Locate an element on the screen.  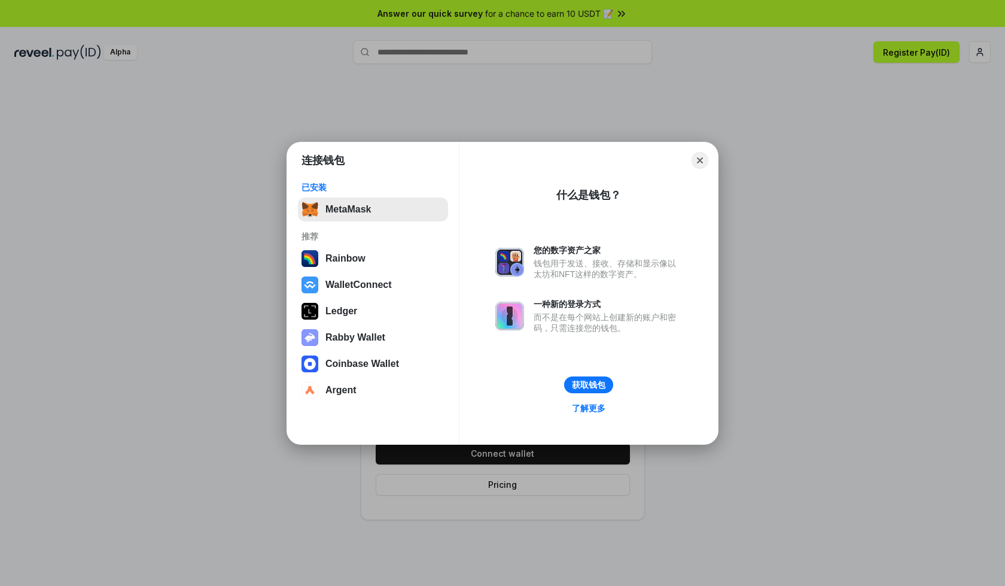
div: 而不是在每个网站上创建新的账户和密码，只需连接您的钱包。 is located at coordinates (608, 322).